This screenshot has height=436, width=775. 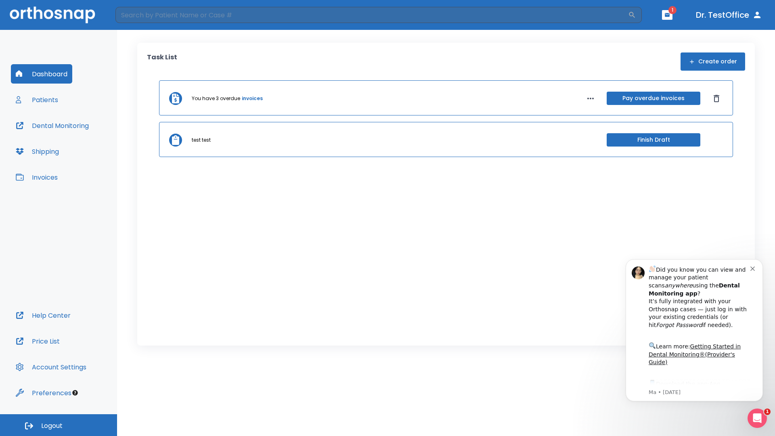 What do you see at coordinates (86, 111) in the screenshot?
I see `div: Learn more: ​` at bounding box center [86, 111].